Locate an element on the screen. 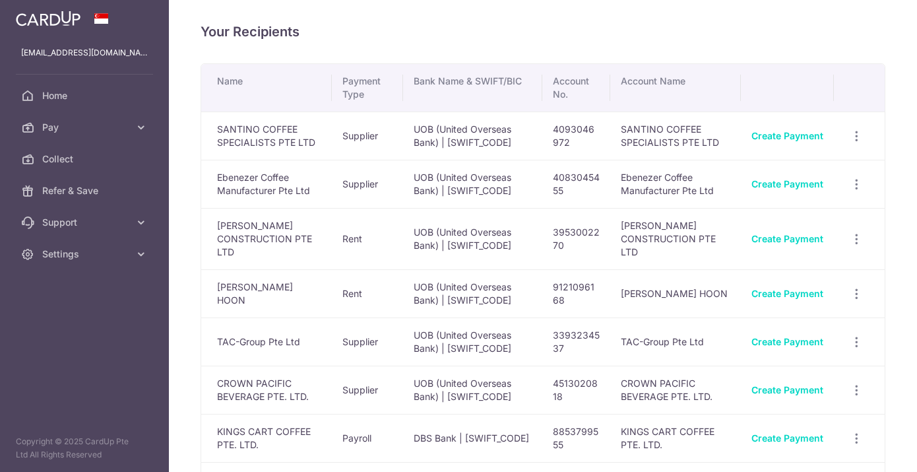 The image size is (917, 472). td: 9121096168 is located at coordinates (576, 293).